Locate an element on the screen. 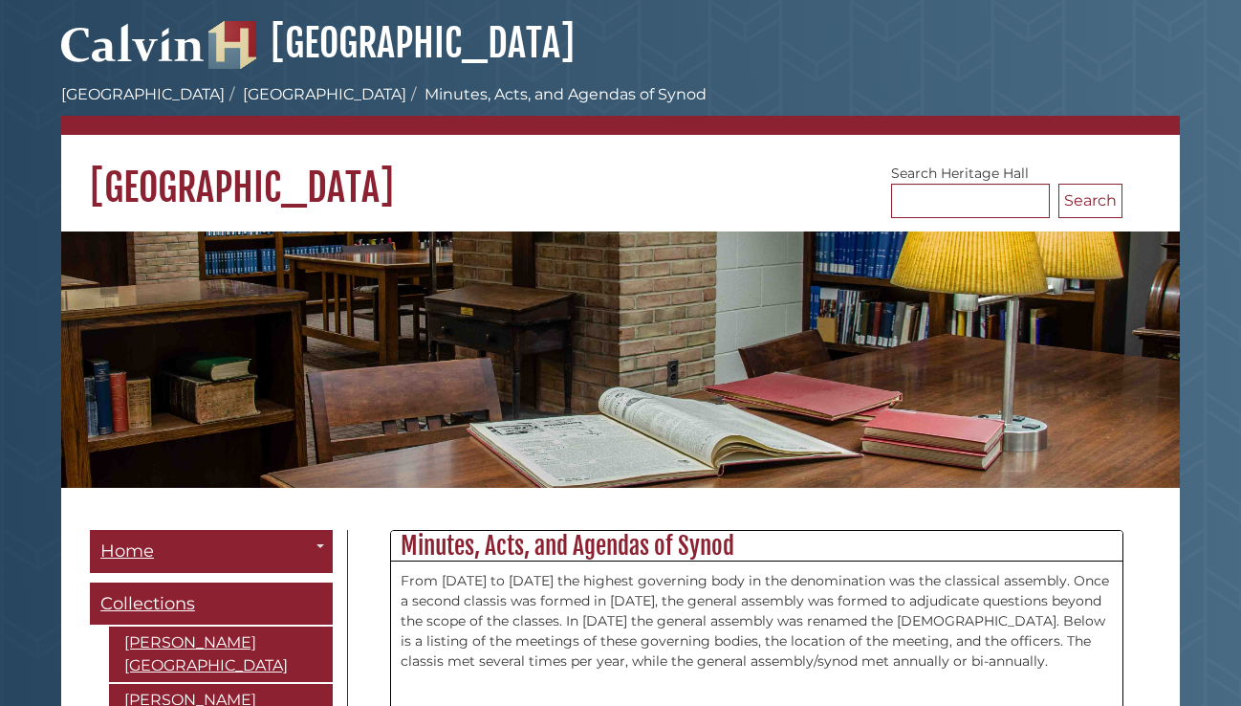  span: Home is located at coordinates (127, 551).